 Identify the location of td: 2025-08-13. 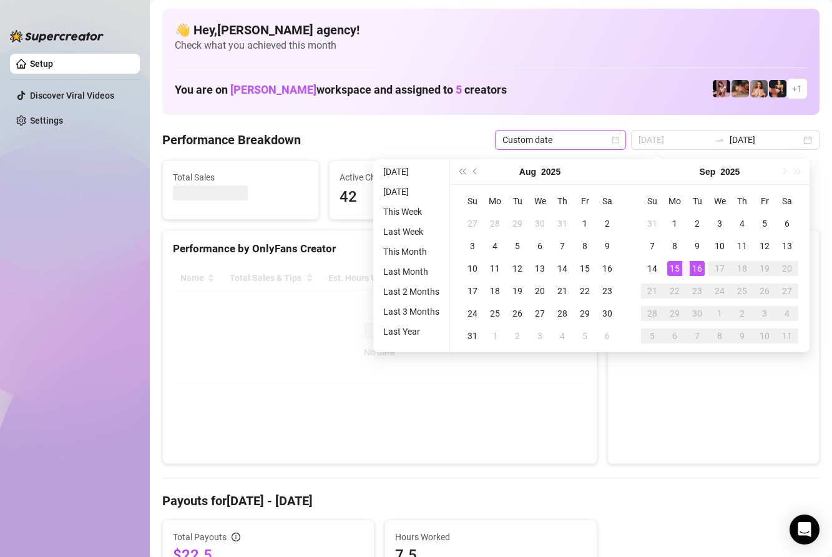
(540, 268).